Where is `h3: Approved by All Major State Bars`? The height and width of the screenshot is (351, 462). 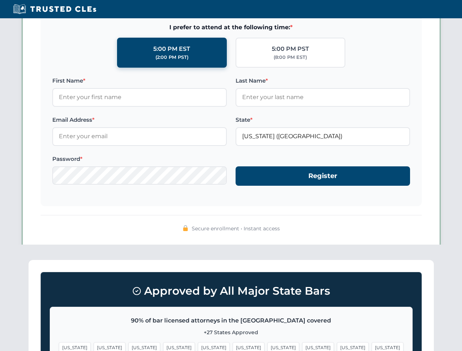 h3: Approved by All Major State Bars is located at coordinates (231, 291).